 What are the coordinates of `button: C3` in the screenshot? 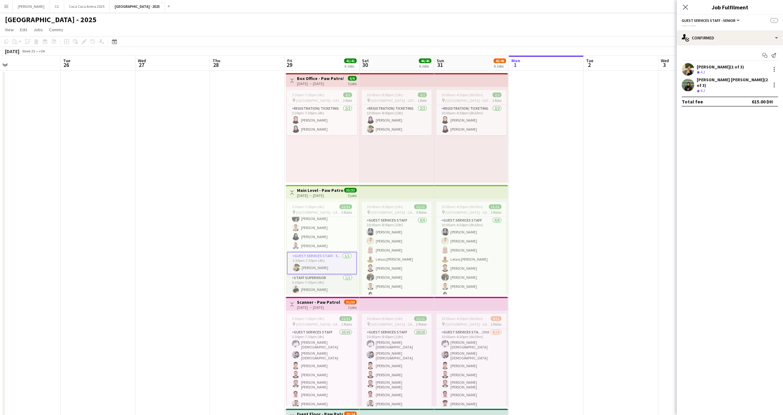 It's located at (57, 6).